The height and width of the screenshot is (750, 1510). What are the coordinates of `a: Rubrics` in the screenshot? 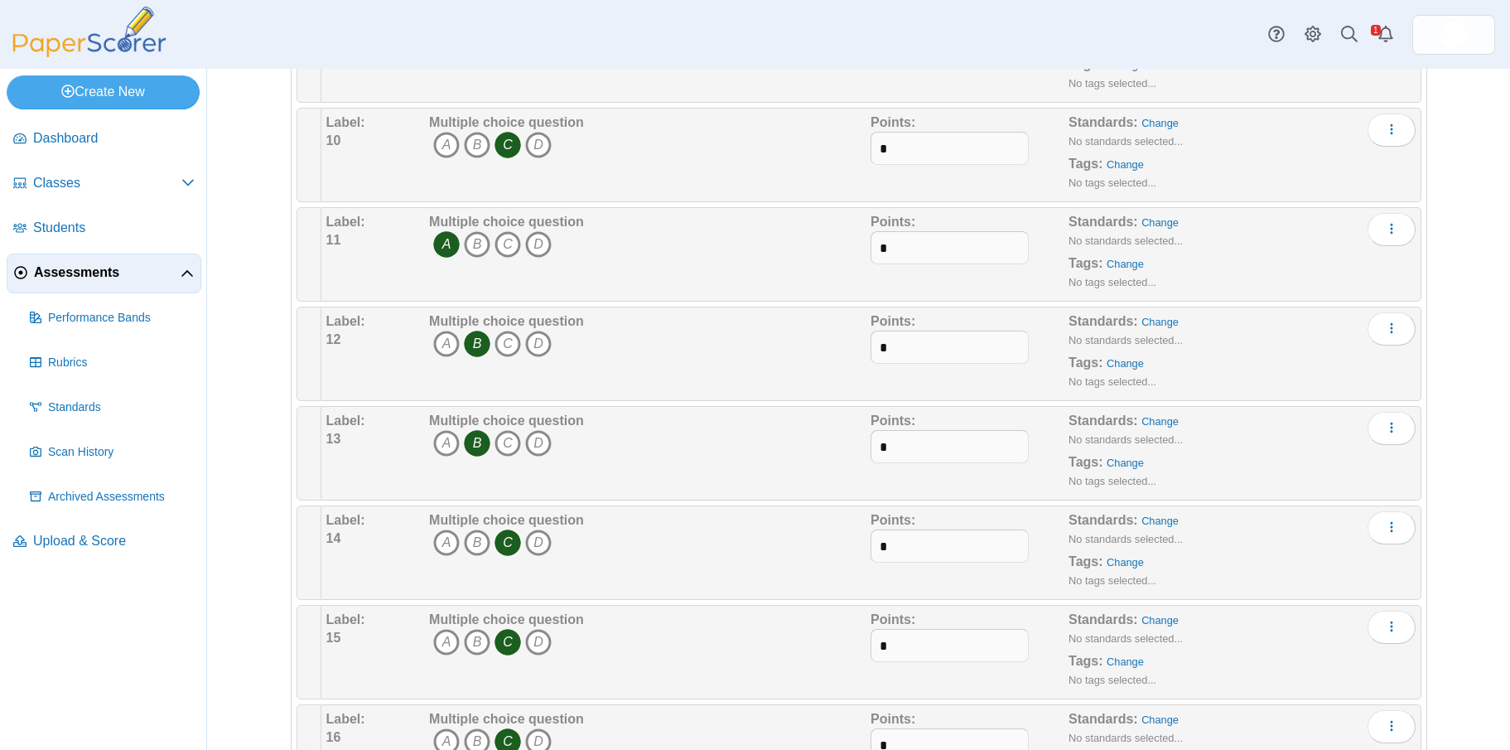 It's located at (112, 363).